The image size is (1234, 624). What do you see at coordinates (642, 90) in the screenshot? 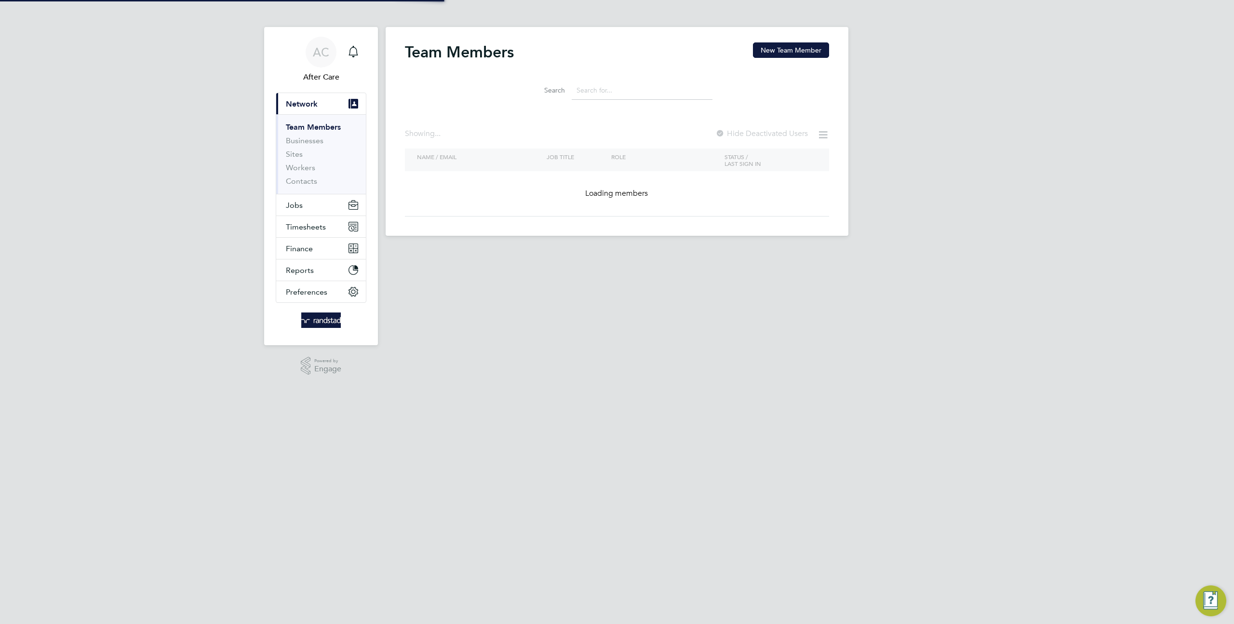
I see `input: Search for...` at bounding box center [642, 90].